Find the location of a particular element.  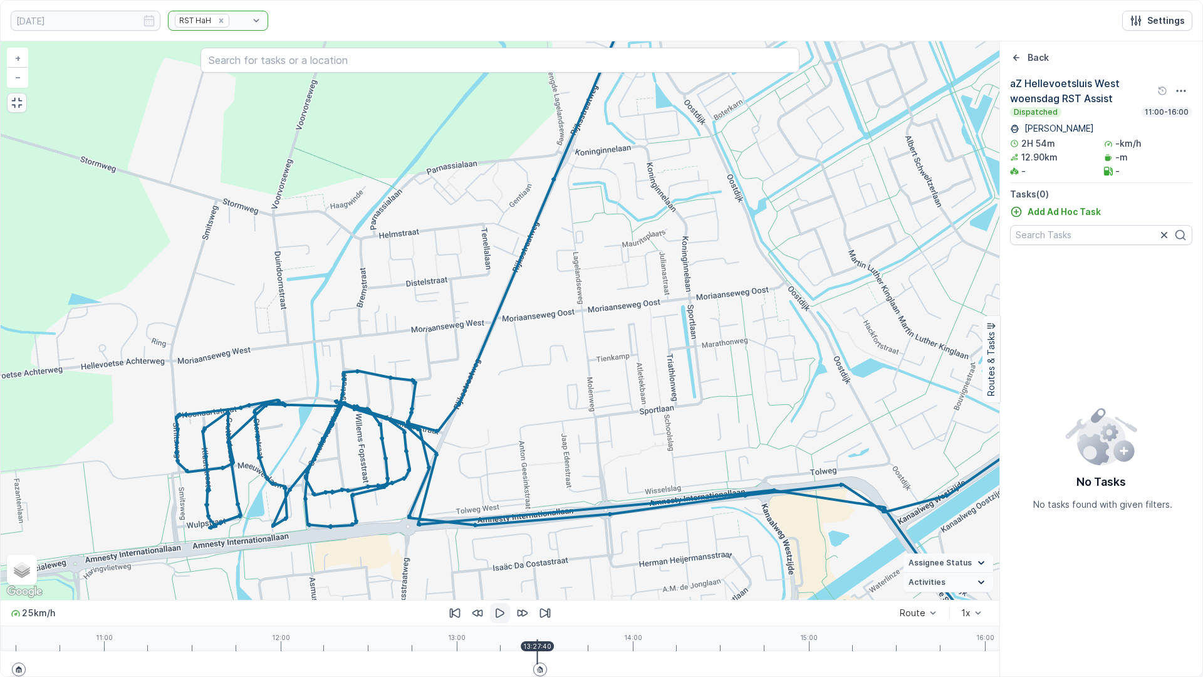

div: Help Tooltip Icon is located at coordinates (1162, 91).